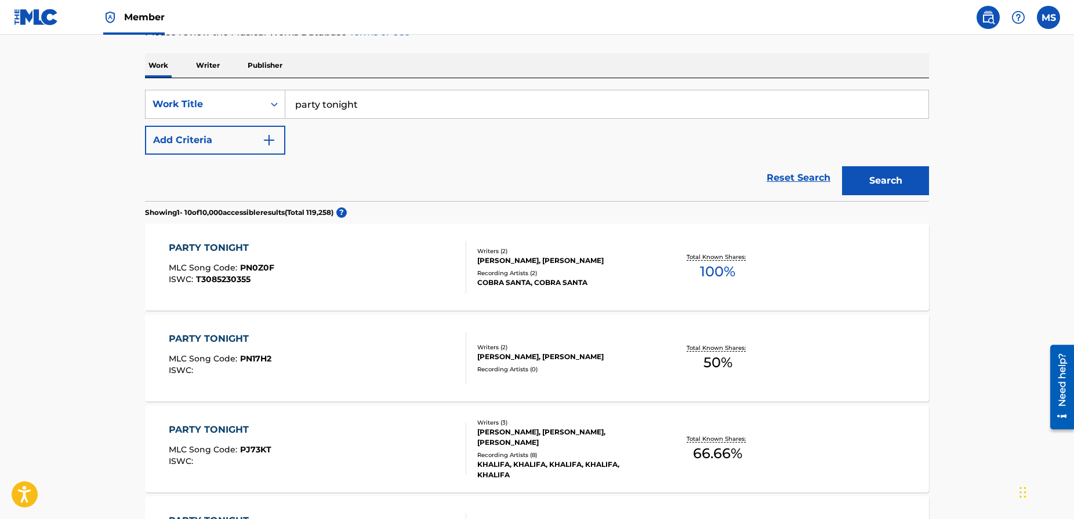 The width and height of the screenshot is (1074, 519). What do you see at coordinates (110, 17) in the screenshot?
I see `img: Top Rightsholder` at bounding box center [110, 17].